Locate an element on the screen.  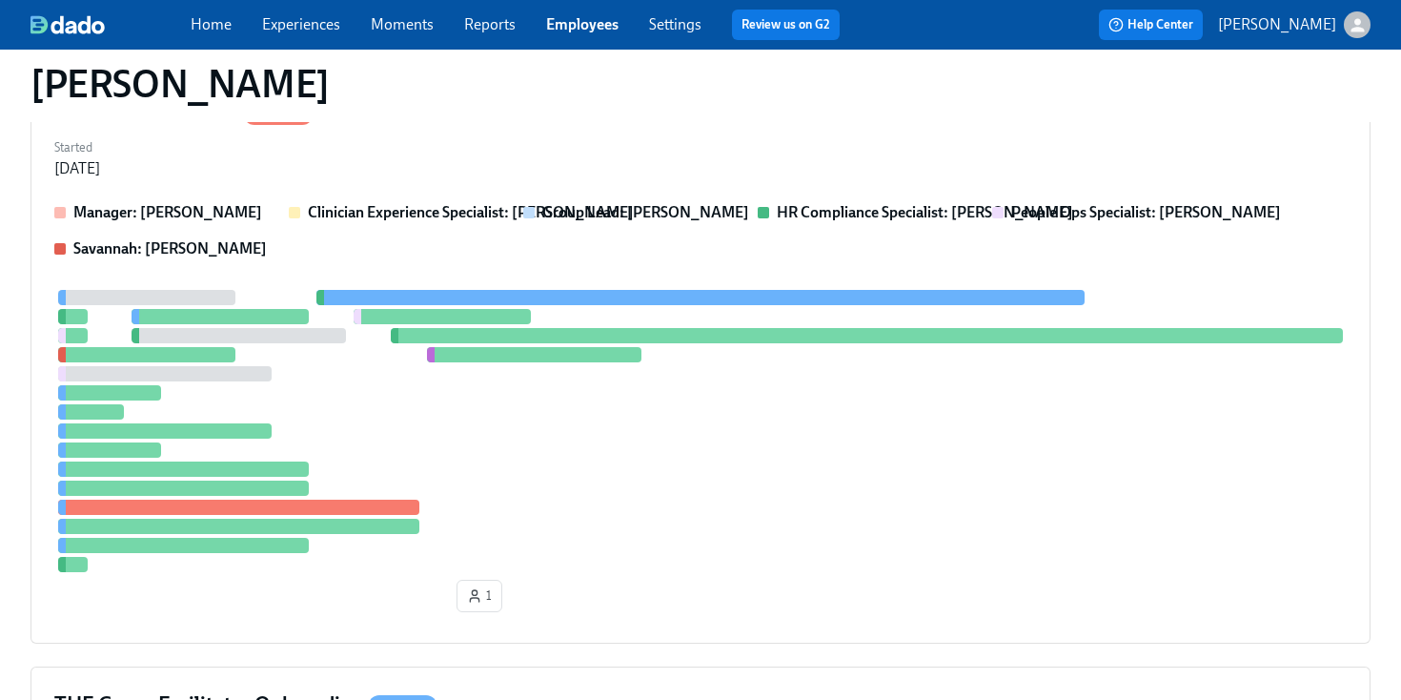
a: Reports is located at coordinates (490, 24).